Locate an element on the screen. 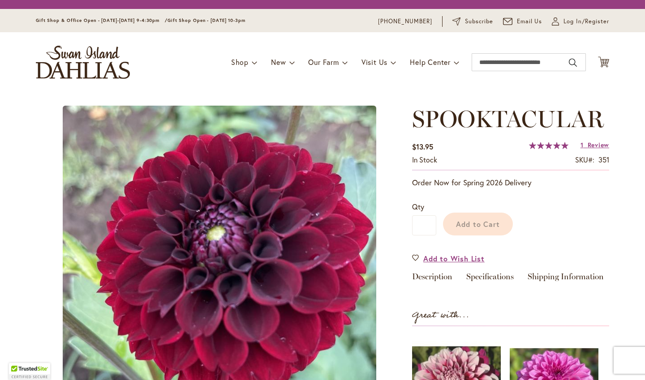 Image resolution: width=645 pixels, height=380 pixels. a: 1 Review is located at coordinates (595, 145).